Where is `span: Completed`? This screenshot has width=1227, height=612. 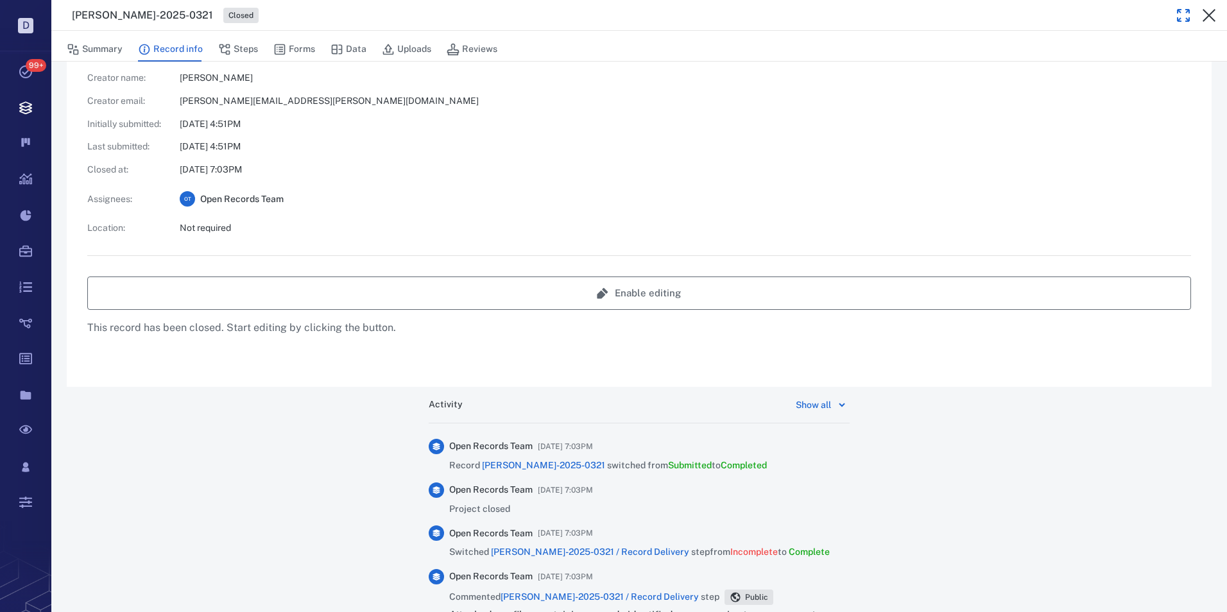 span: Completed is located at coordinates (744, 465).